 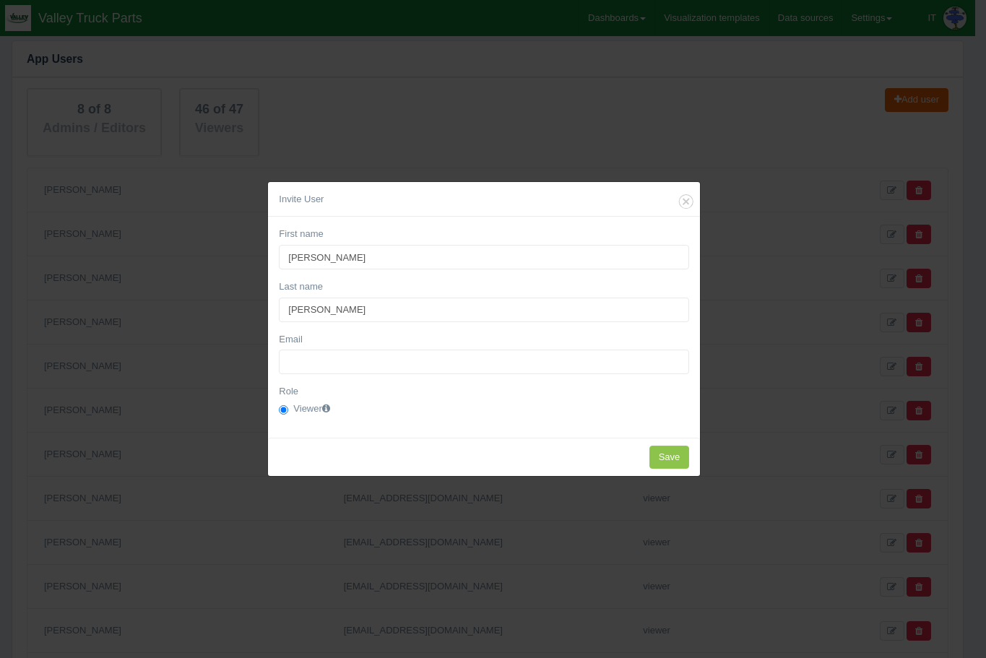 What do you see at coordinates (300, 234) in the screenshot?
I see `label: First name` at bounding box center [300, 234].